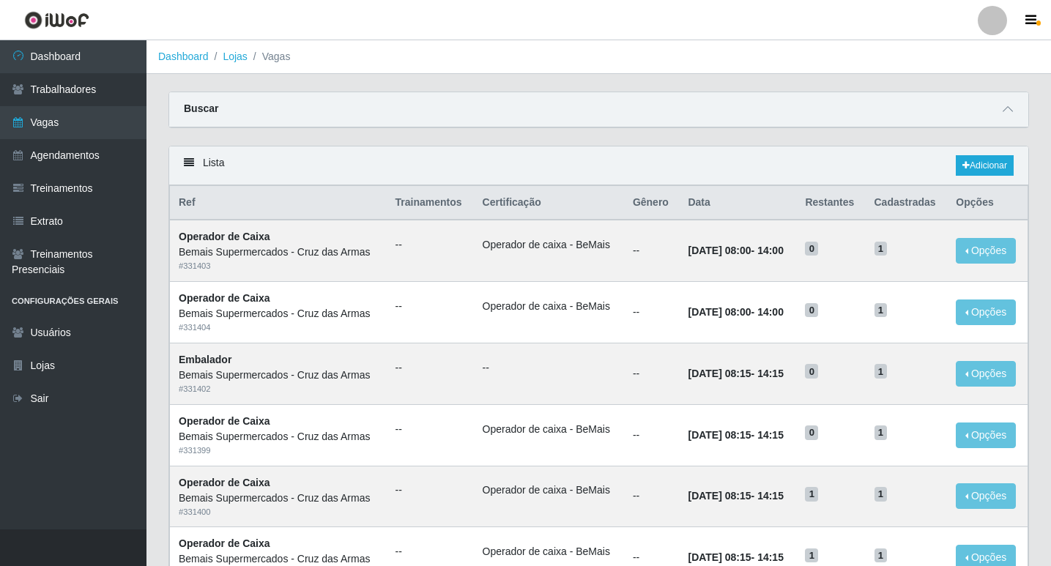 This screenshot has height=566, width=1051. What do you see at coordinates (278, 512) in the screenshot?
I see `div: # 331400` at bounding box center [278, 512].